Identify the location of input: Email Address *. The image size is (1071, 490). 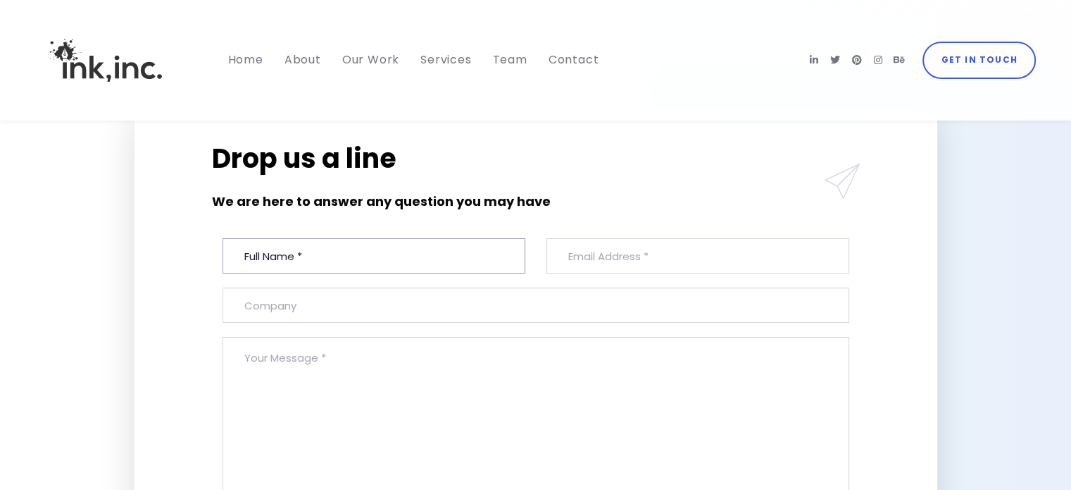
(698, 256).